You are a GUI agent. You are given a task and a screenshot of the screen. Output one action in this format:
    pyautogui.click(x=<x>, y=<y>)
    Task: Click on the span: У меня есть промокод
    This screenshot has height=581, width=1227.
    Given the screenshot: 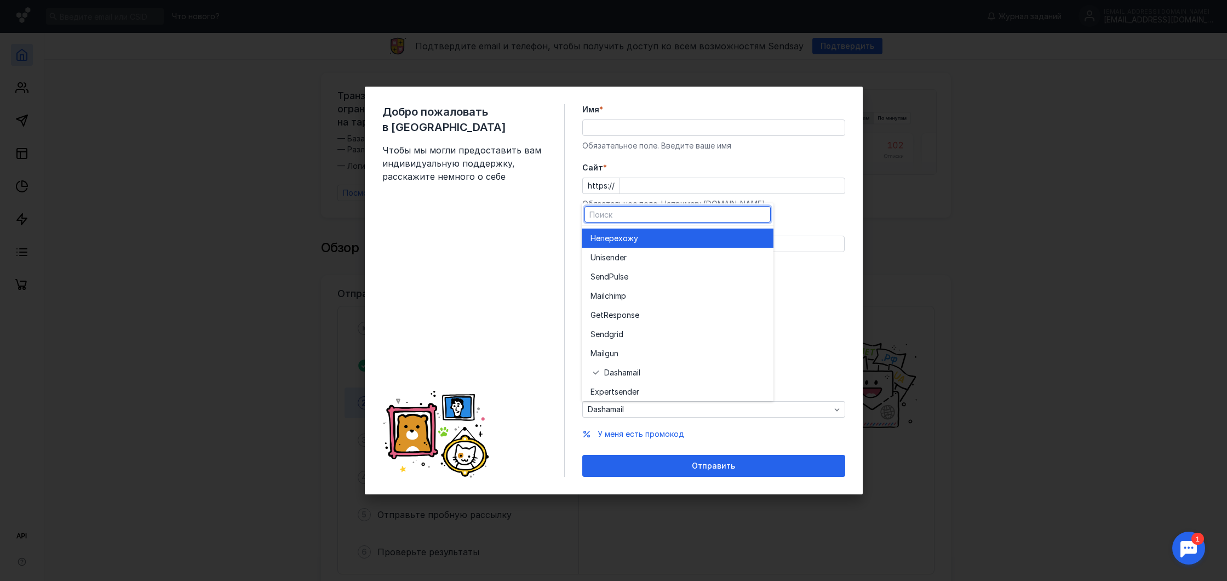 What is the action you would take?
    pyautogui.click(x=641, y=433)
    